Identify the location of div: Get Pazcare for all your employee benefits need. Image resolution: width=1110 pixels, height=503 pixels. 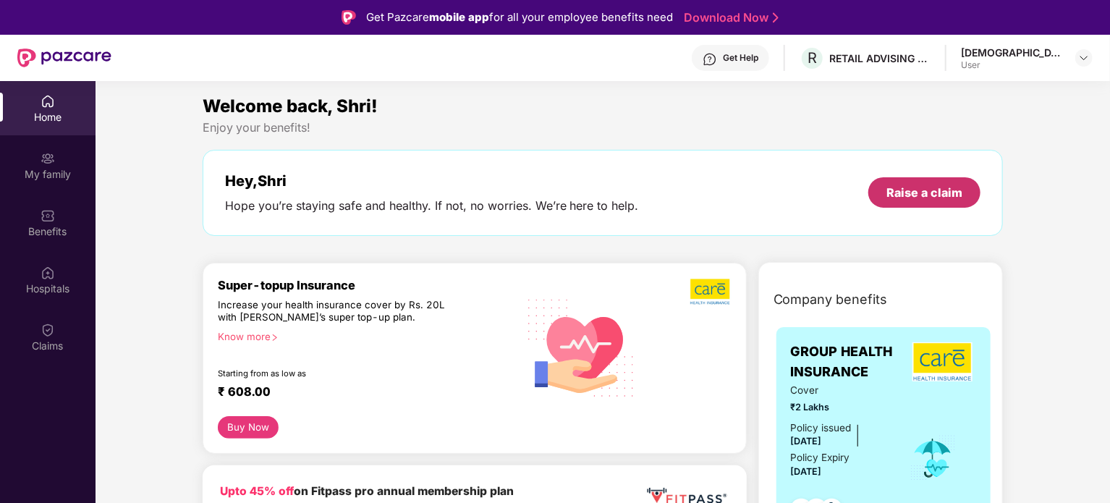
(519, 17).